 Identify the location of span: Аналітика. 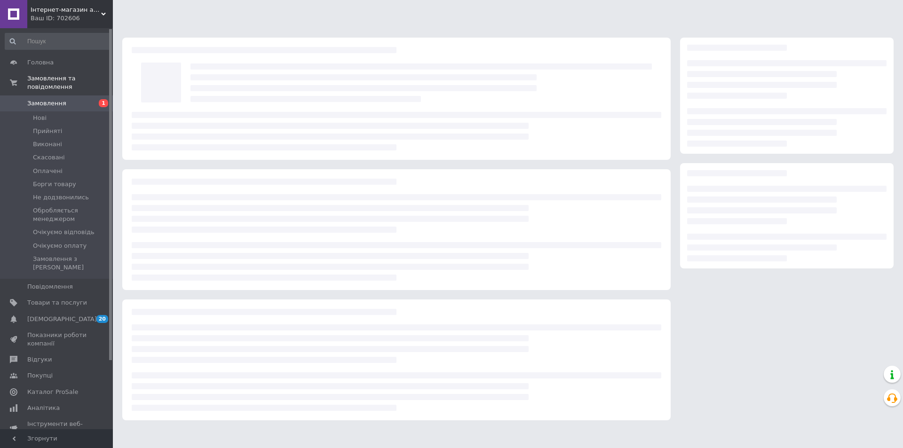
(43, 408).